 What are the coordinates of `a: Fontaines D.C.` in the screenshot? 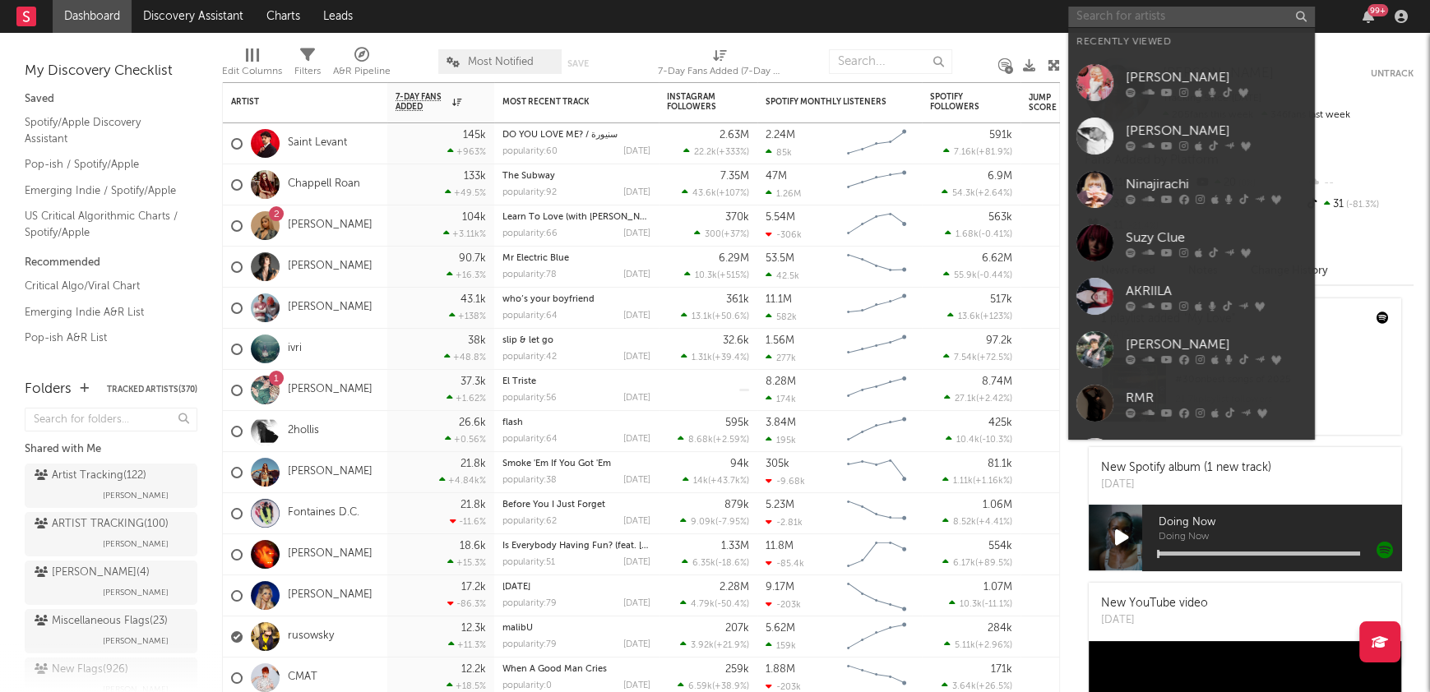 It's located at (323, 513).